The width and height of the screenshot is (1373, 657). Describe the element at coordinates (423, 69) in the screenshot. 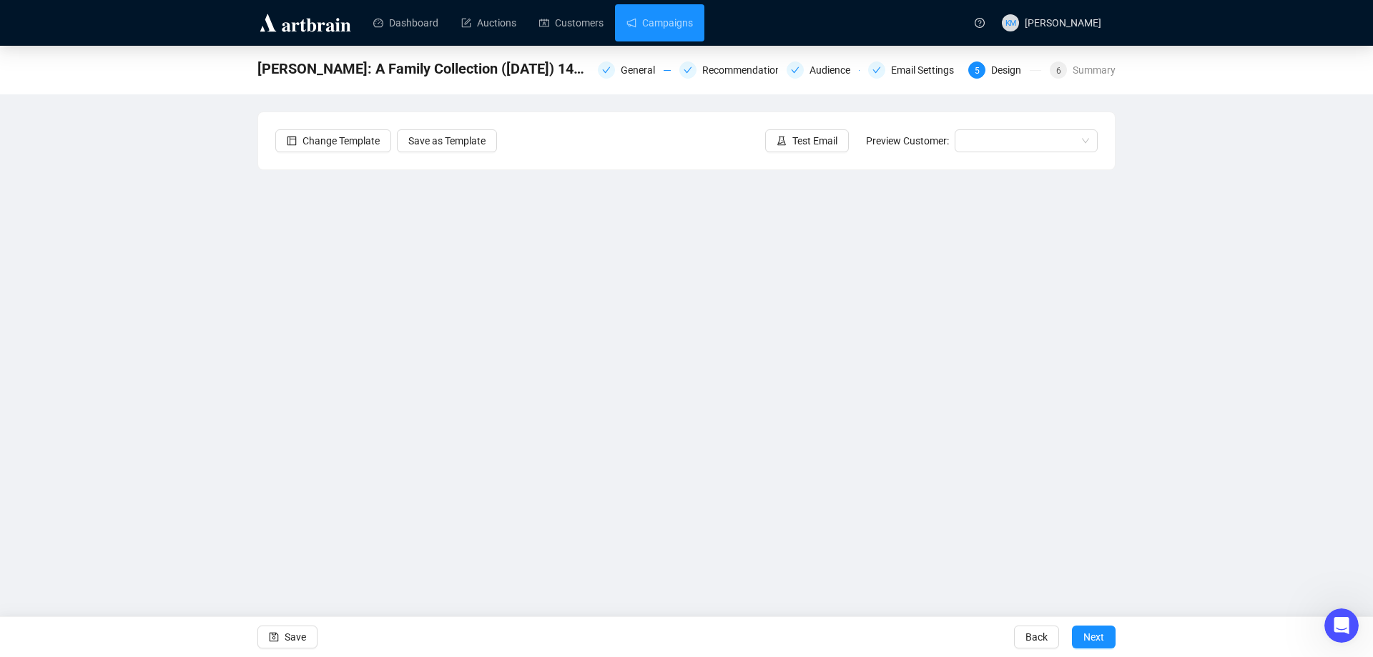

I see `span: Syrie Maugham: A Family Collection (28 October 2025) 14806` at that location.